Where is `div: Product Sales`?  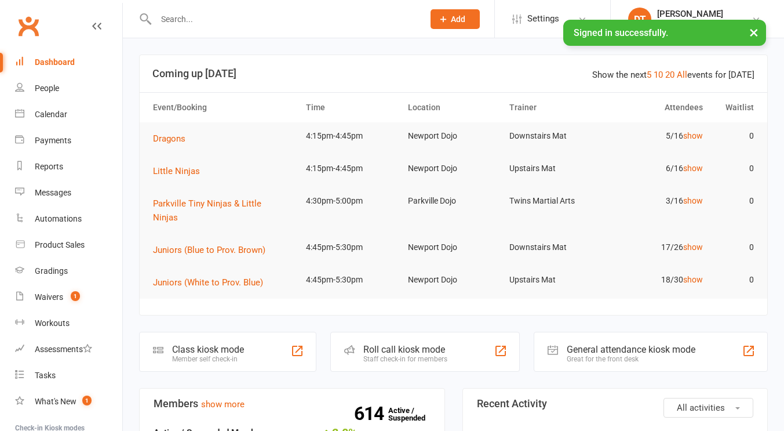
div: Product Sales is located at coordinates (60, 245).